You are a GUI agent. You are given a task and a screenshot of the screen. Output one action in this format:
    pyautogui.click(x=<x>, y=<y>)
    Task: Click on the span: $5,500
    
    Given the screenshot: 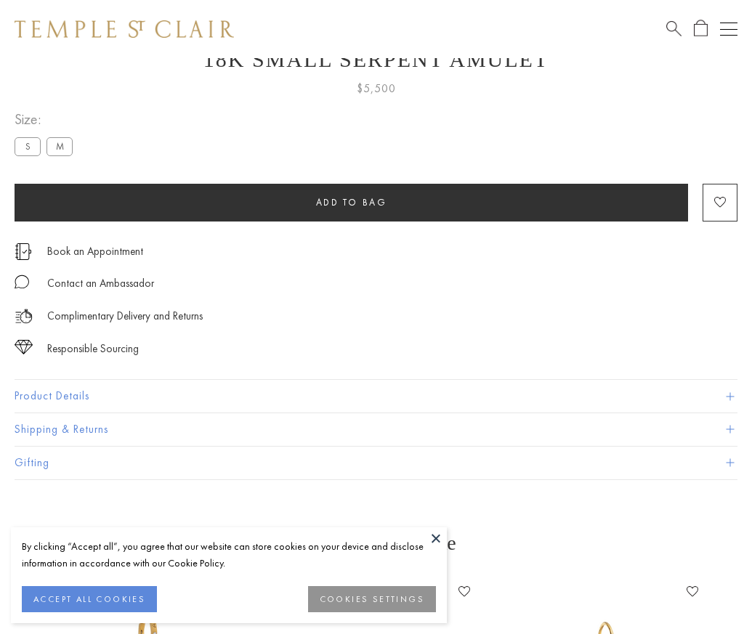 What is the action you would take?
    pyautogui.click(x=376, y=89)
    